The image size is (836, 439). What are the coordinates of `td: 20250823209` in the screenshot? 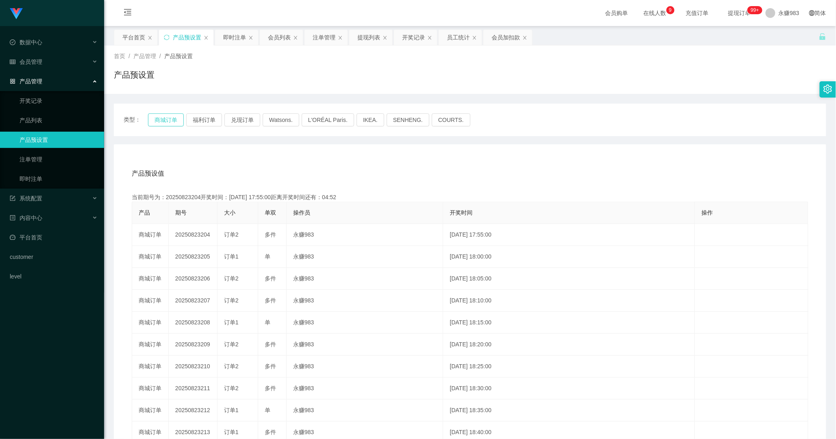 It's located at (193, 345).